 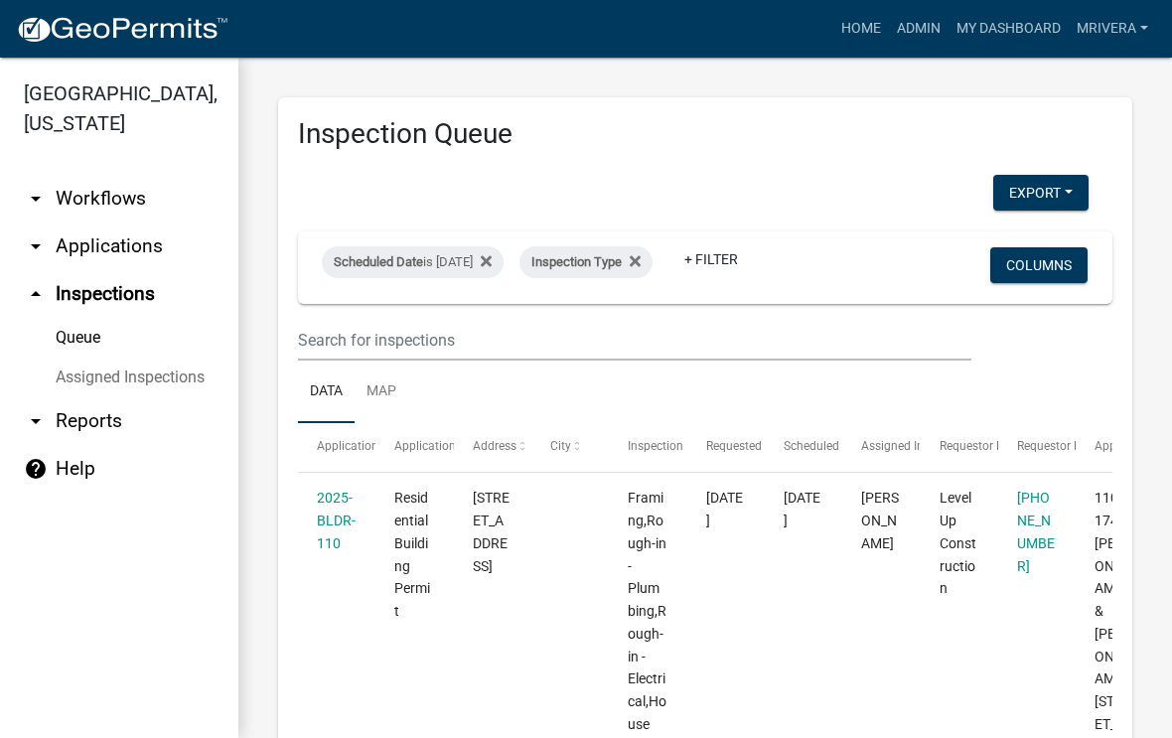 I want to click on datatable-header-cell: Requested Date, so click(x=725, y=447).